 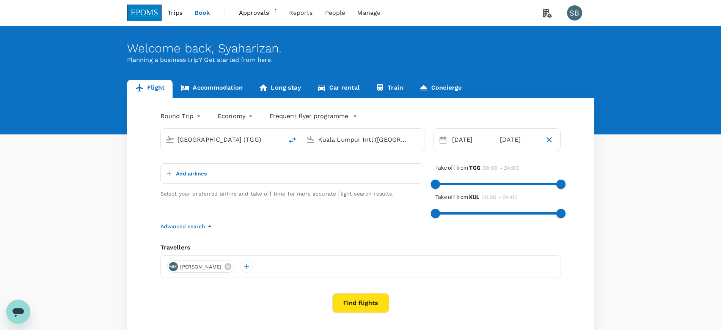 What do you see at coordinates (361, 247) in the screenshot?
I see `div: Travellers` at bounding box center [361, 247].